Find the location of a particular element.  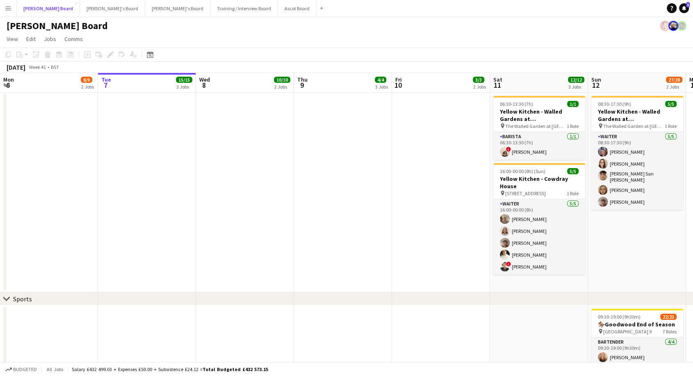

span: All jobs is located at coordinates (55, 369).